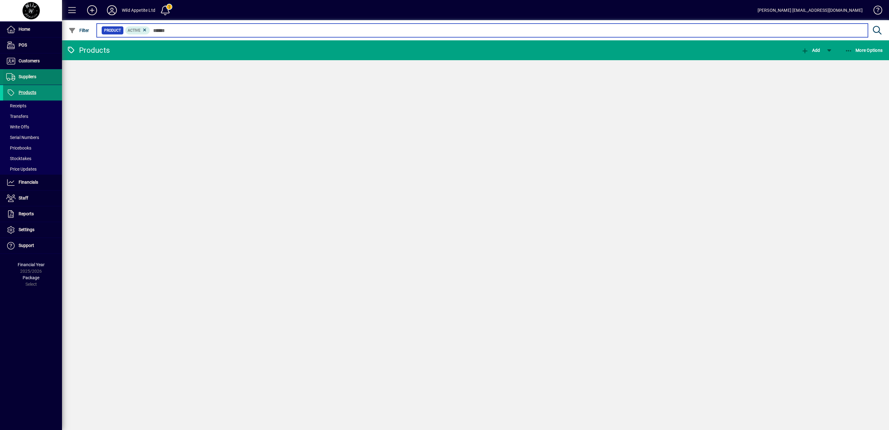 Image resolution: width=889 pixels, height=430 pixels. What do you see at coordinates (33, 116) in the screenshot?
I see `a: Transfers` at bounding box center [33, 116].